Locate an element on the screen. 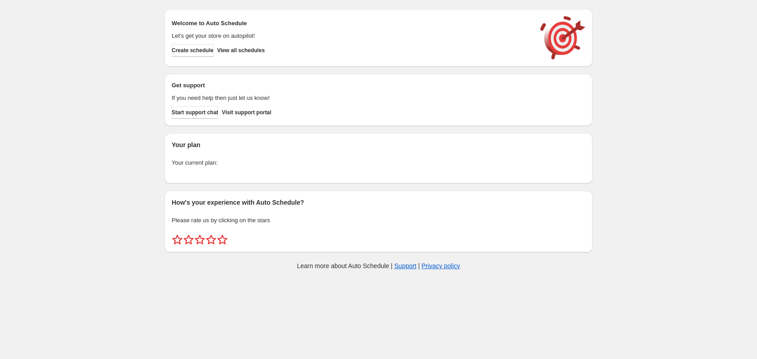  button: View all schedules is located at coordinates (241, 50).